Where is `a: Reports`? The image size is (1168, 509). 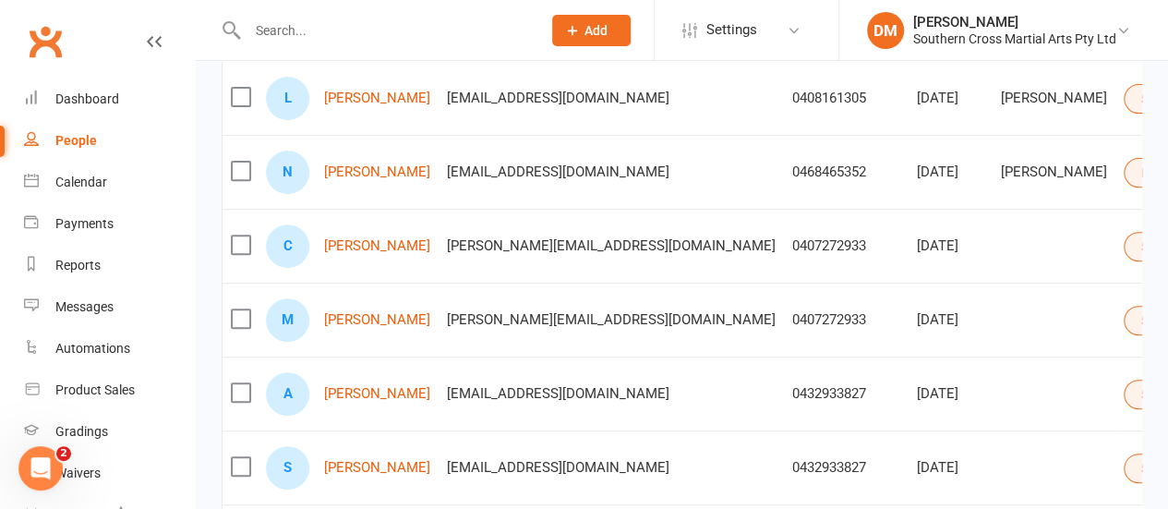 a: Reports is located at coordinates (109, 265).